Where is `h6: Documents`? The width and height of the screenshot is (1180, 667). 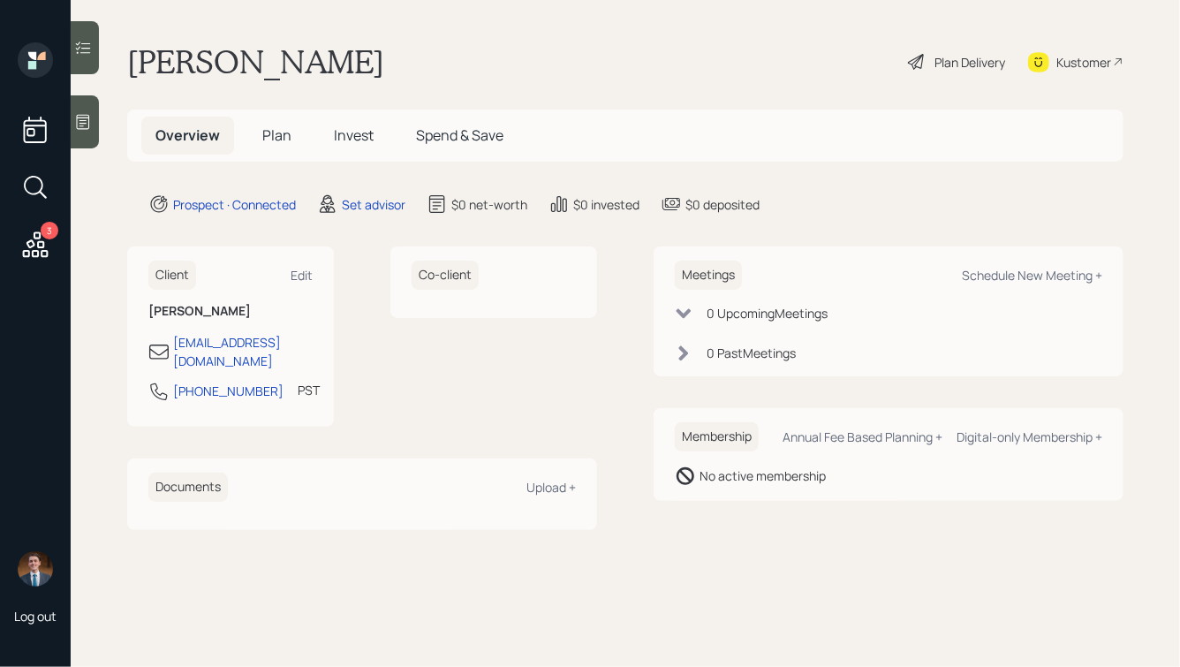 h6: Documents is located at coordinates (188, 487).